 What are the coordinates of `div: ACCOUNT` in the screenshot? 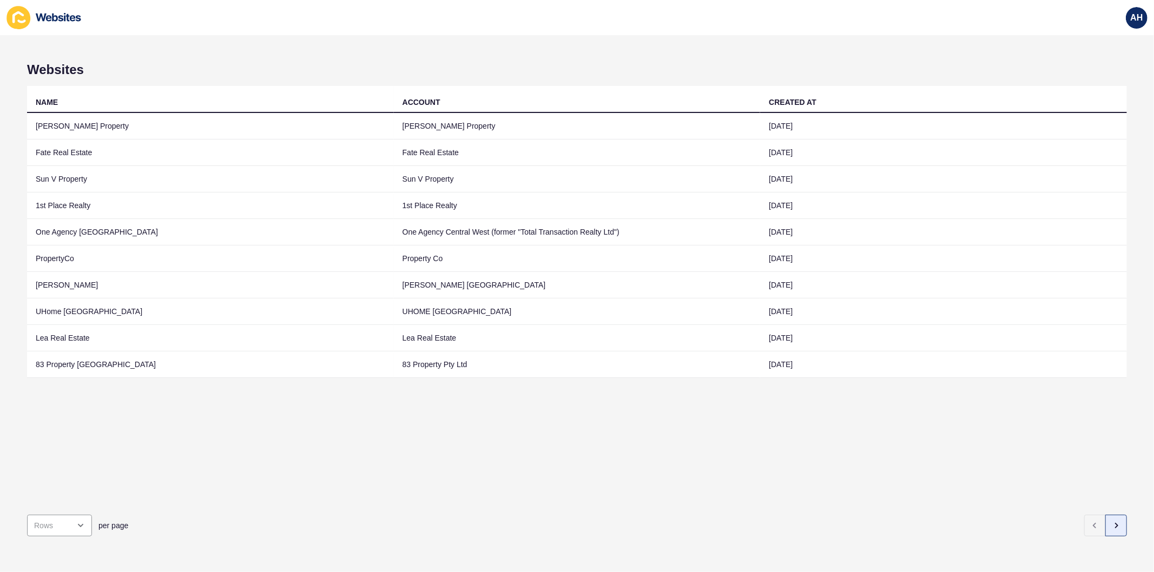 It's located at (422, 102).